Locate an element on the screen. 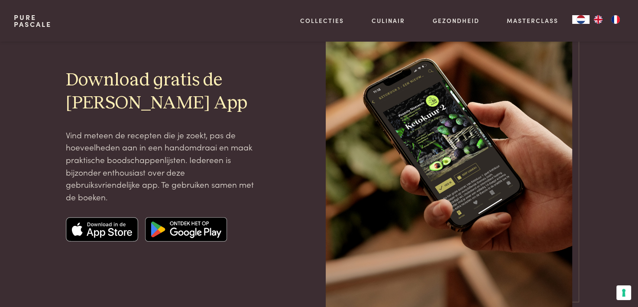  a: Gezondheid is located at coordinates (456, 20).